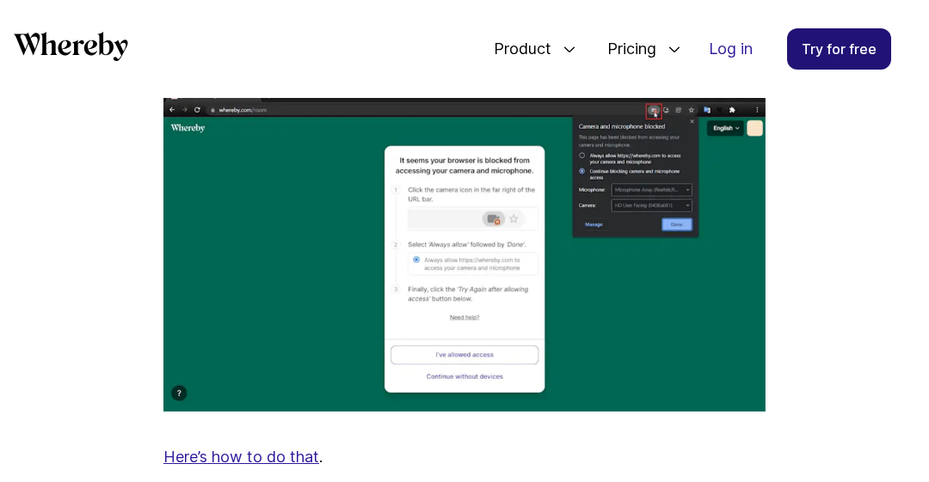  I want to click on a: Try for free, so click(838, 49).